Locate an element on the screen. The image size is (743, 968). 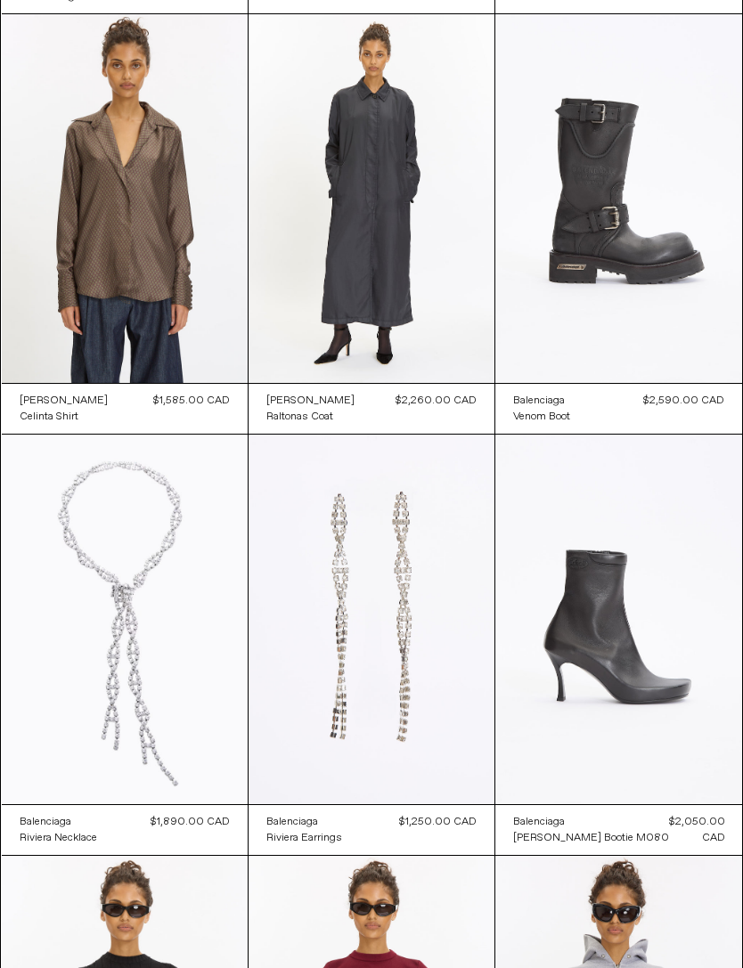
div: $2,260.00 CAD is located at coordinates (435, 401).